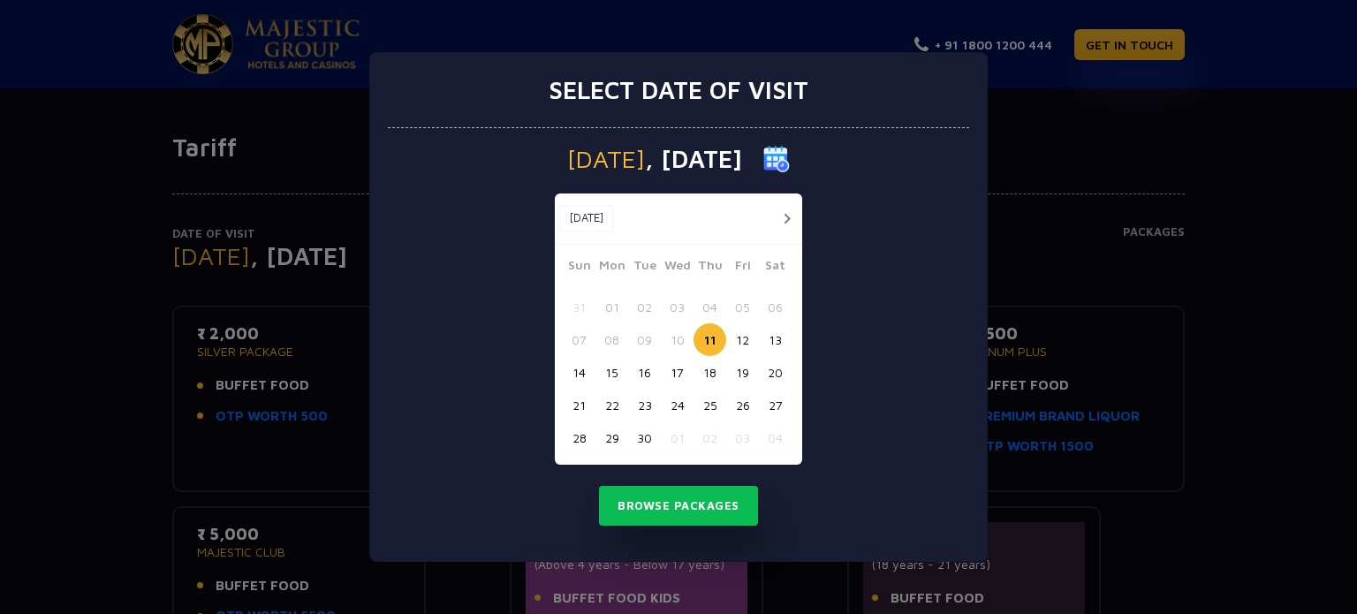  What do you see at coordinates (612, 405) in the screenshot?
I see `button: 22` at bounding box center [612, 405].